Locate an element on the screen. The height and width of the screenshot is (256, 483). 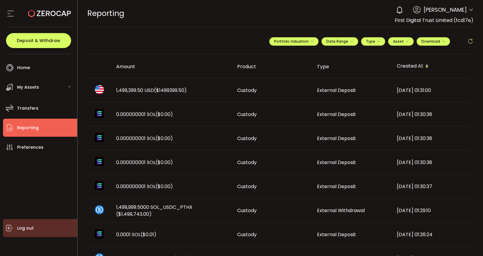
span: Portfolio Valuation is located at coordinates (294, 41).